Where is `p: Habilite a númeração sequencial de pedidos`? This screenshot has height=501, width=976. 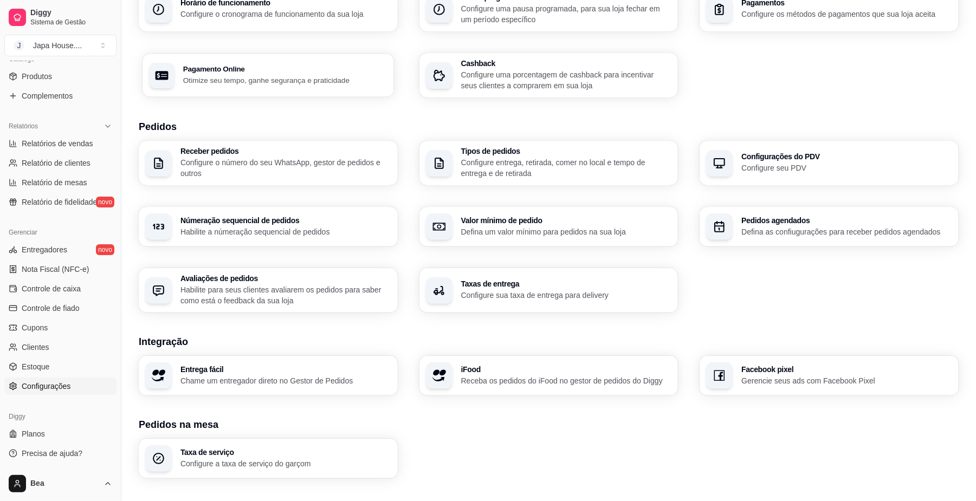
p: Habilite a númeração sequencial de pedidos is located at coordinates (286, 232).